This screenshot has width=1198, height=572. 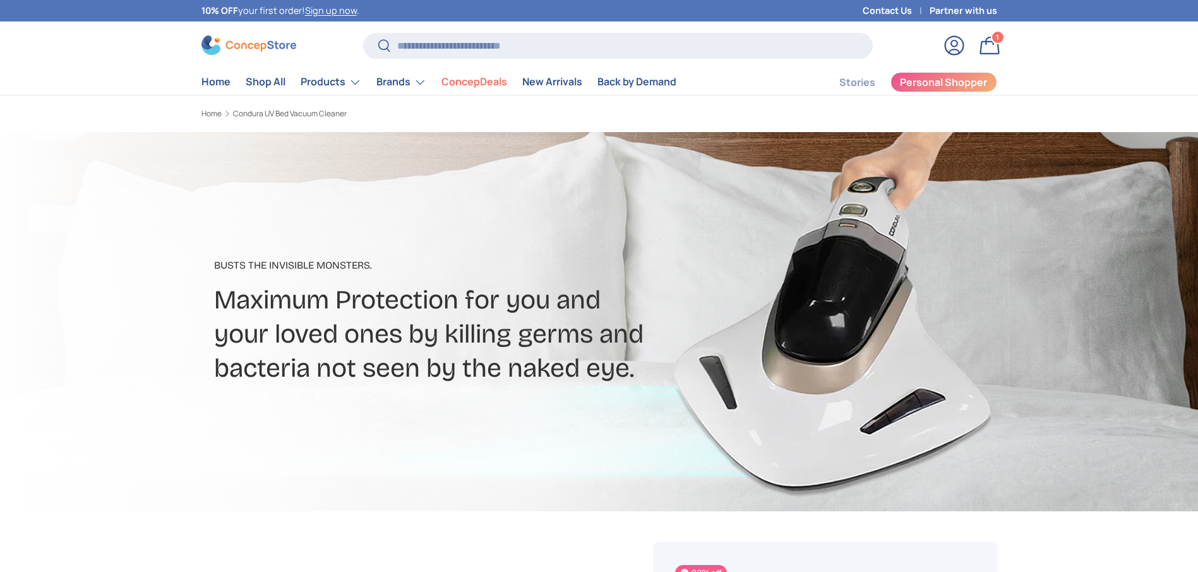 I want to click on summary: Products, so click(x=331, y=82).